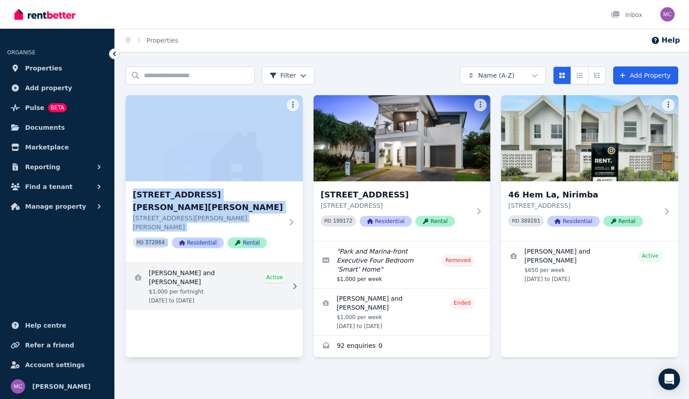 The image size is (689, 399). What do you see at coordinates (45, 14) in the screenshot?
I see `img: RentBetter` at bounding box center [45, 14].